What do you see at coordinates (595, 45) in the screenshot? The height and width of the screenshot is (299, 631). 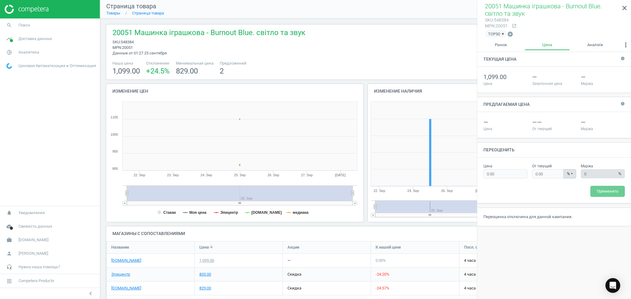 I see `a: Аналоги` at bounding box center [595, 45].